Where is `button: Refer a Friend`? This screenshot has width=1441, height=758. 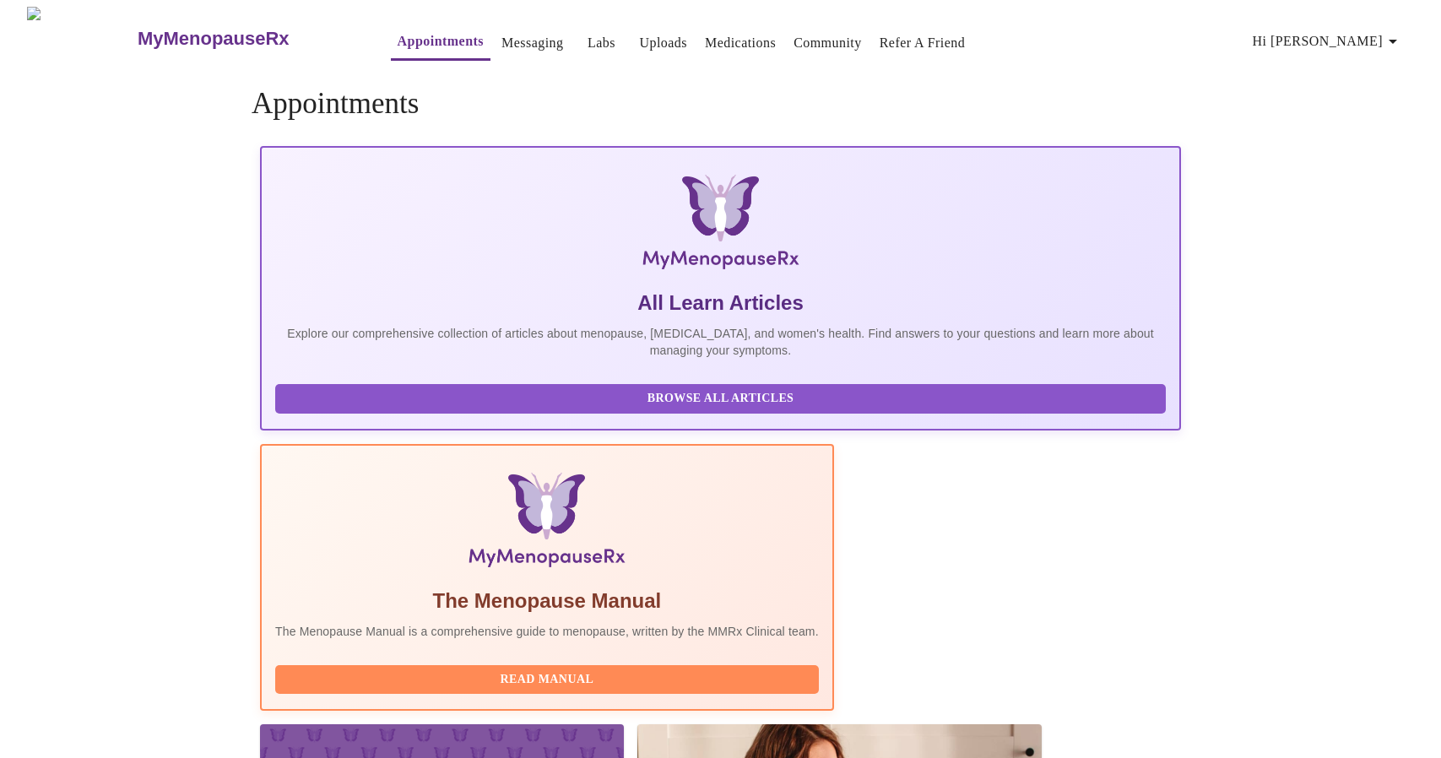 button: Refer a Friend is located at coordinates (923, 43).